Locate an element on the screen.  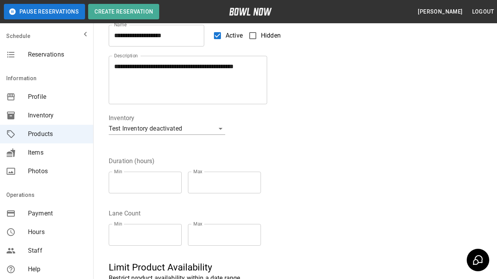
legend: Lane Count is located at coordinates (125, 213).